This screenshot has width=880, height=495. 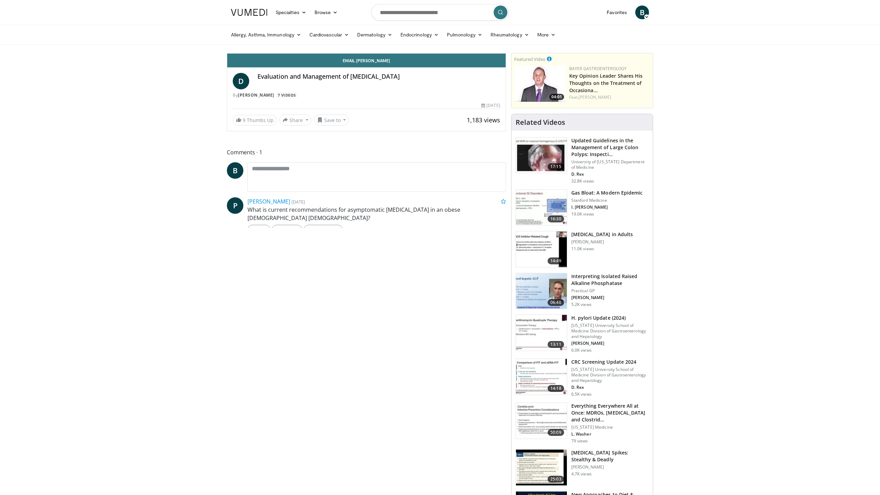 I want to click on a: Reply, so click(x=259, y=230).